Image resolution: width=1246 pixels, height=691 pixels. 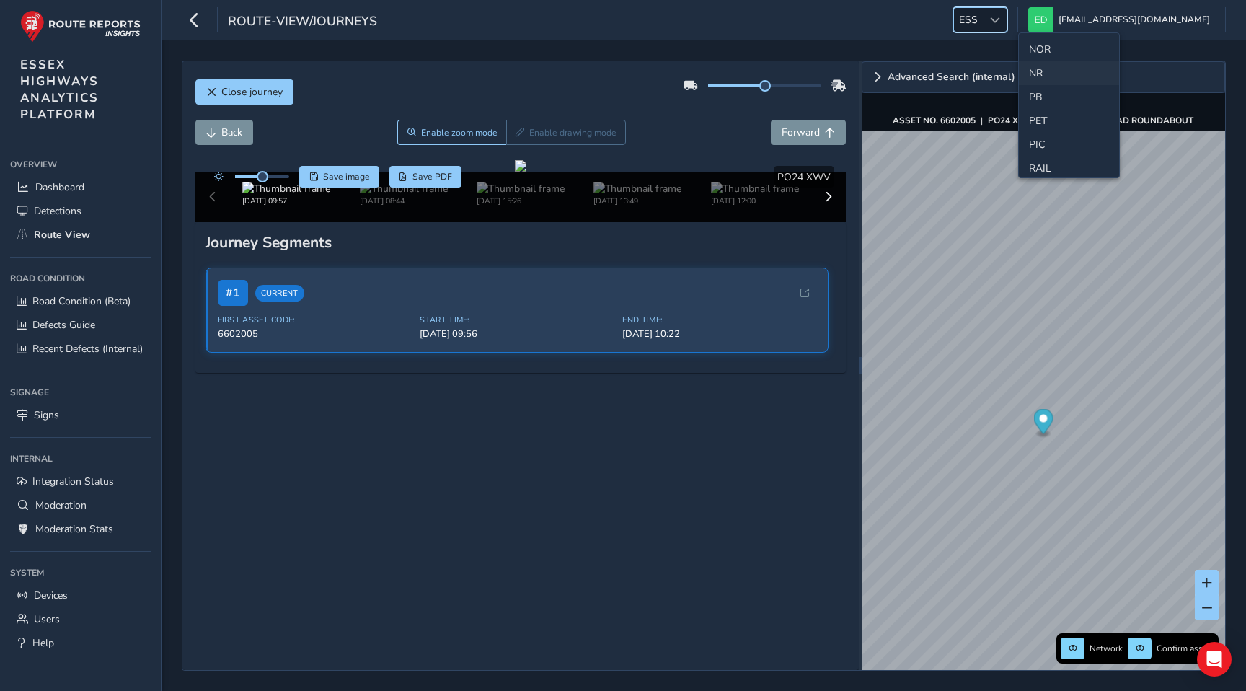 What do you see at coordinates (80, 481) in the screenshot?
I see `a: Integration Status` at bounding box center [80, 481].